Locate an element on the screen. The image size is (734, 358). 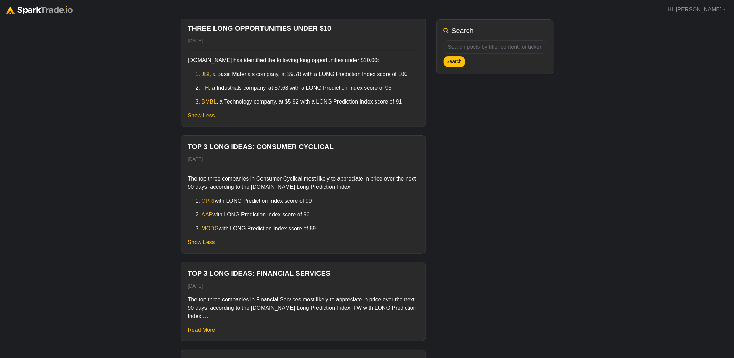
img: sparktrade.png is located at coordinates (39, 10).